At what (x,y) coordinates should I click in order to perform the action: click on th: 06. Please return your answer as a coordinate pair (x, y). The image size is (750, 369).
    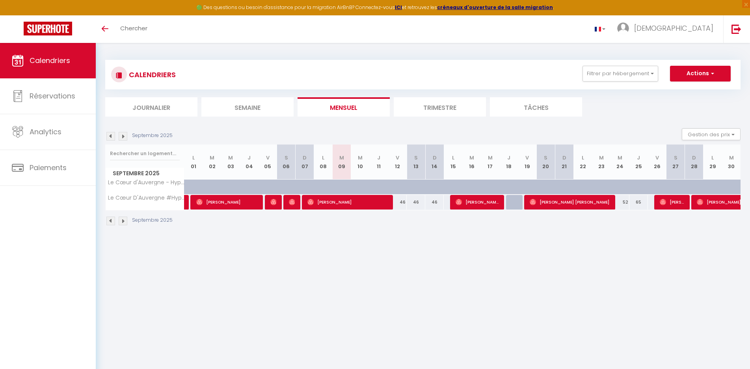
    Looking at the image, I should click on (286, 162).